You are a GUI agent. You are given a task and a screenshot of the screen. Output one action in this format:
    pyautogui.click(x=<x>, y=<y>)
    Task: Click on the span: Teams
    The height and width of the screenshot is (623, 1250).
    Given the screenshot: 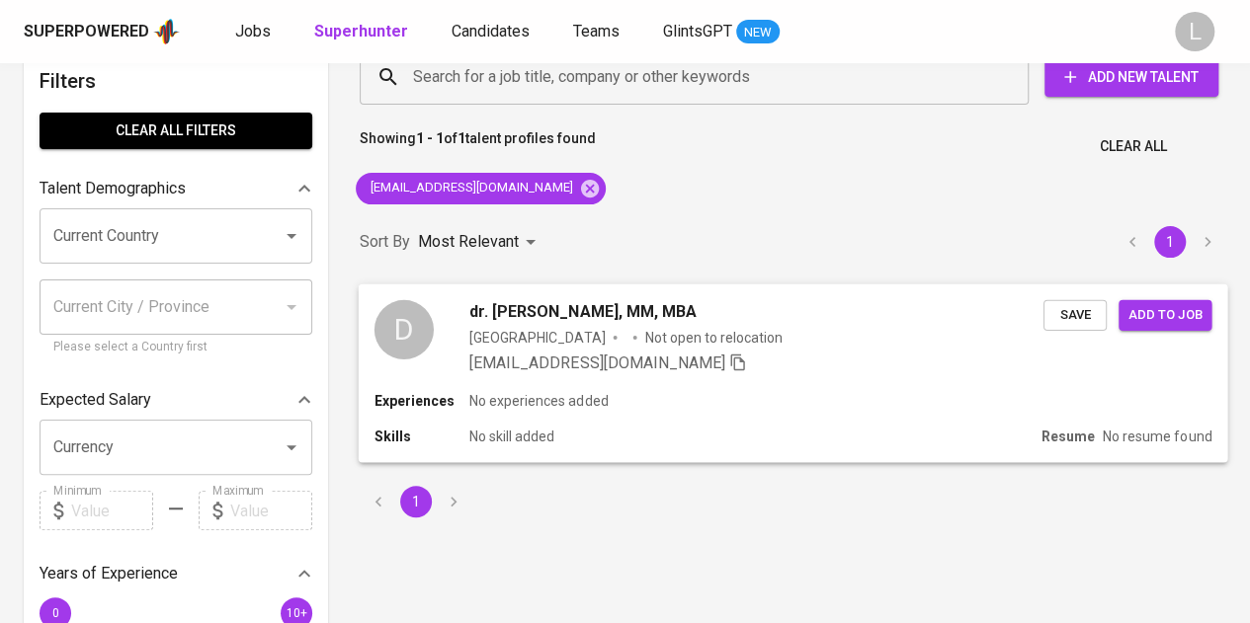 What is the action you would take?
    pyautogui.click(x=596, y=31)
    